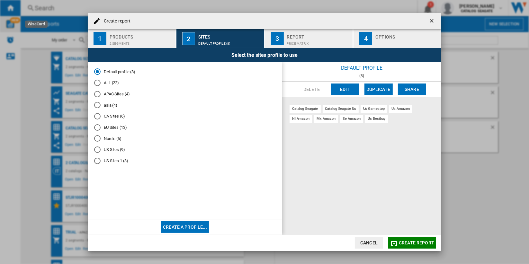 Image resolution: width=529 pixels, height=264 pixels. I want to click on md-radio-button: asia (4), so click(185, 105).